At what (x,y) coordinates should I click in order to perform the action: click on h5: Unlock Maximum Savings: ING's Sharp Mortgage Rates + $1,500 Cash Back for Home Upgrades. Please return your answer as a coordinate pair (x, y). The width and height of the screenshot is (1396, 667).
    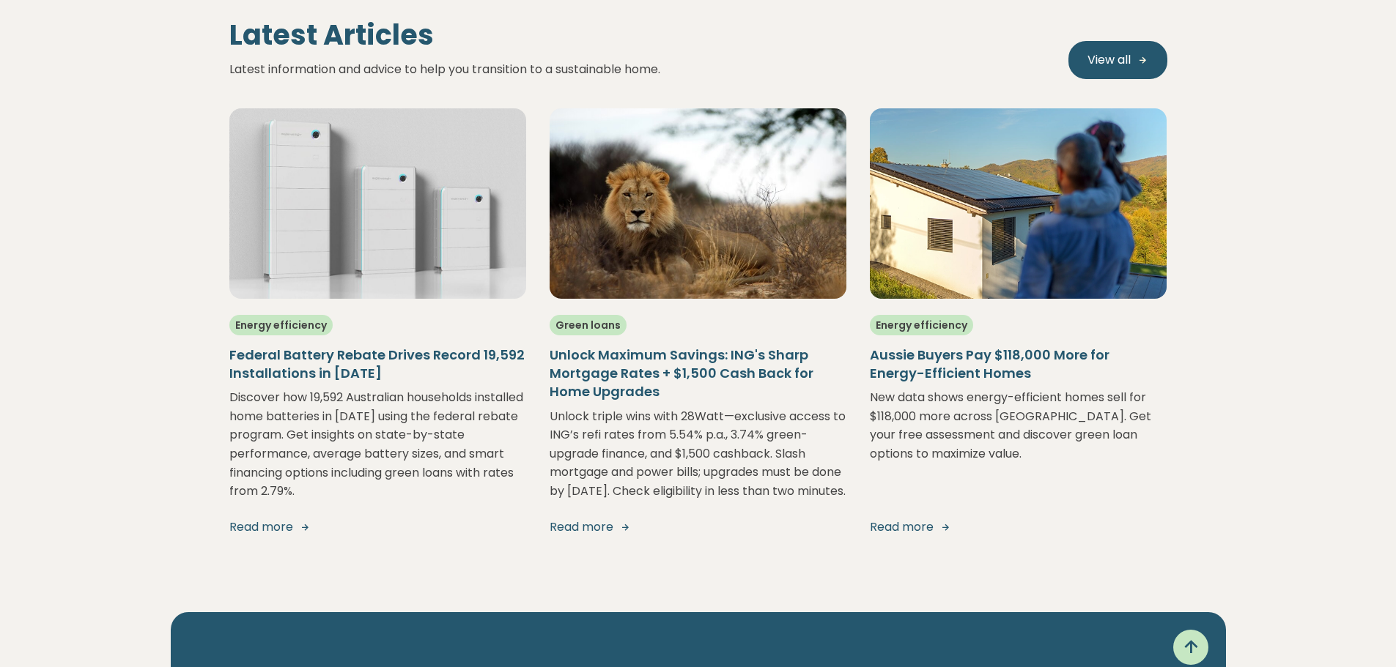
    Looking at the image, I should click on (697, 374).